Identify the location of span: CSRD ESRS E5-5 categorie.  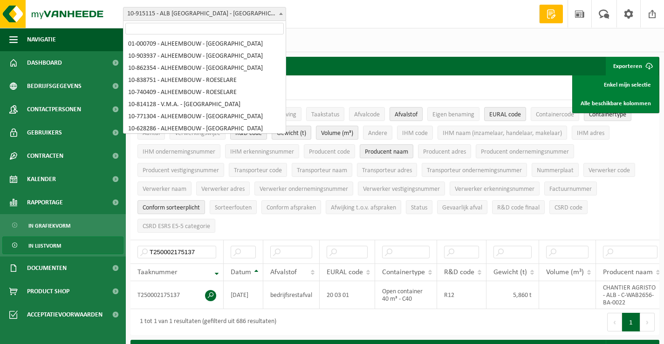
(176, 227).